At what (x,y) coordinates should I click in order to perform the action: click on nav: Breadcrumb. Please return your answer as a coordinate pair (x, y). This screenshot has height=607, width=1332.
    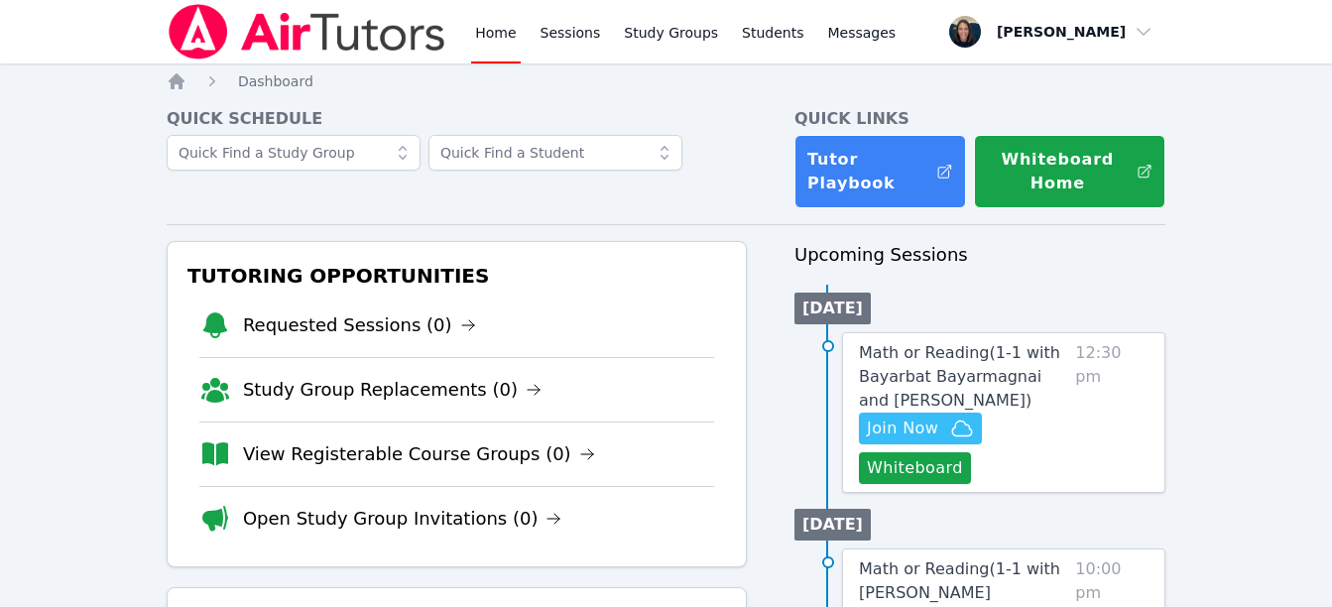
    Looking at the image, I should click on (666, 81).